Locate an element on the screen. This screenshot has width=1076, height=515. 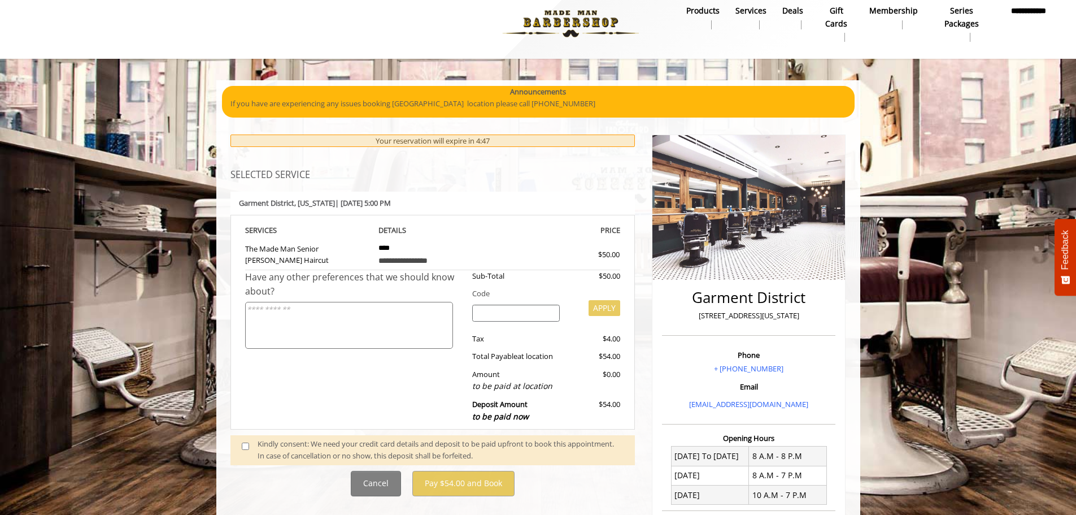
th: PRICE is located at coordinates (558, 230).